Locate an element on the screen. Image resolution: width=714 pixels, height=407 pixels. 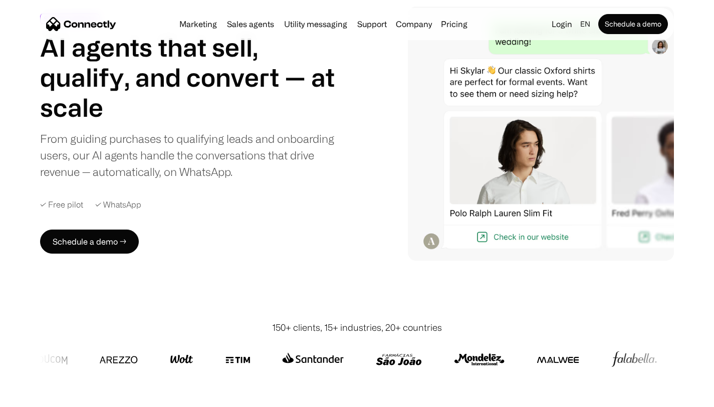
div: ✓ WhatsApp is located at coordinates (118, 204).